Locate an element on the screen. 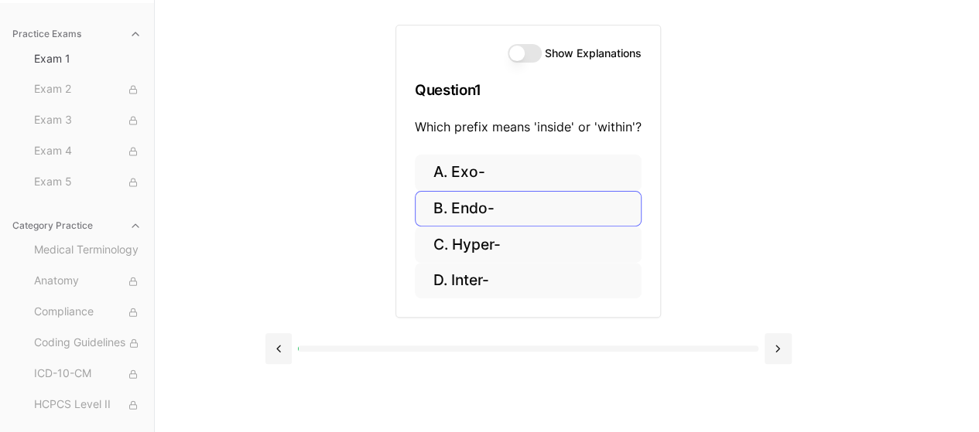 Image resolution: width=979 pixels, height=432 pixels. button: D. Inter- is located at coordinates (528, 281).